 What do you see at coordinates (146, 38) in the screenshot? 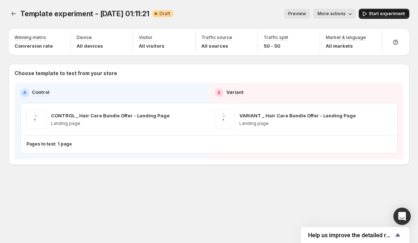
I see `p: Visitor` at bounding box center [146, 38].